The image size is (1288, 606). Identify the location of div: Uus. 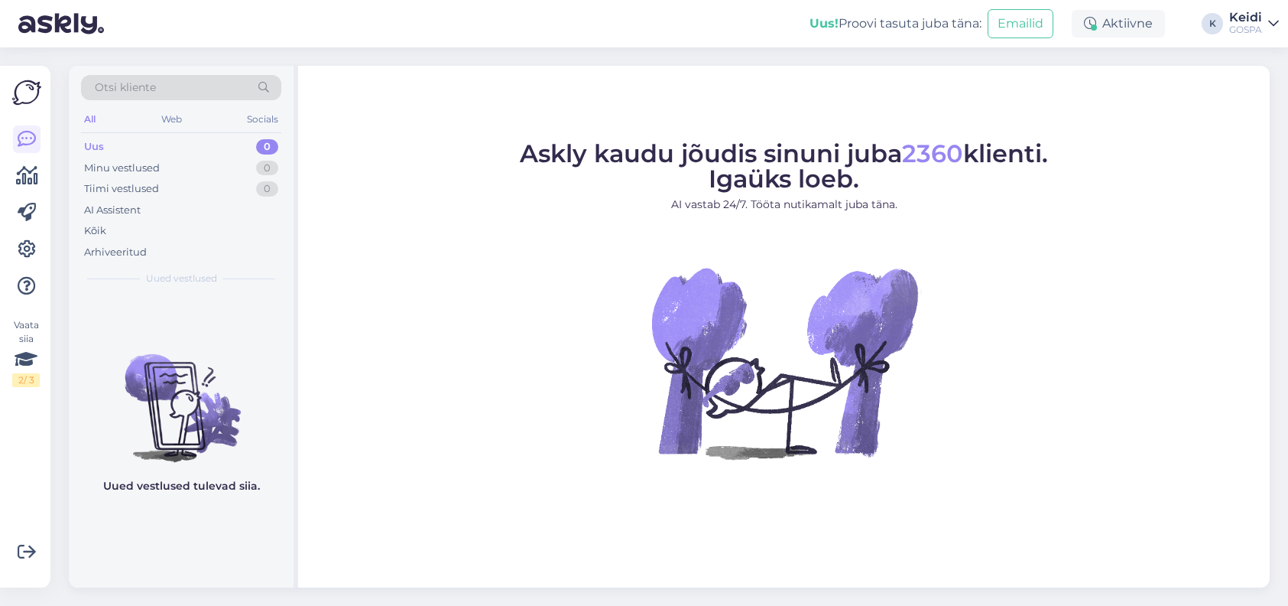
(94, 147).